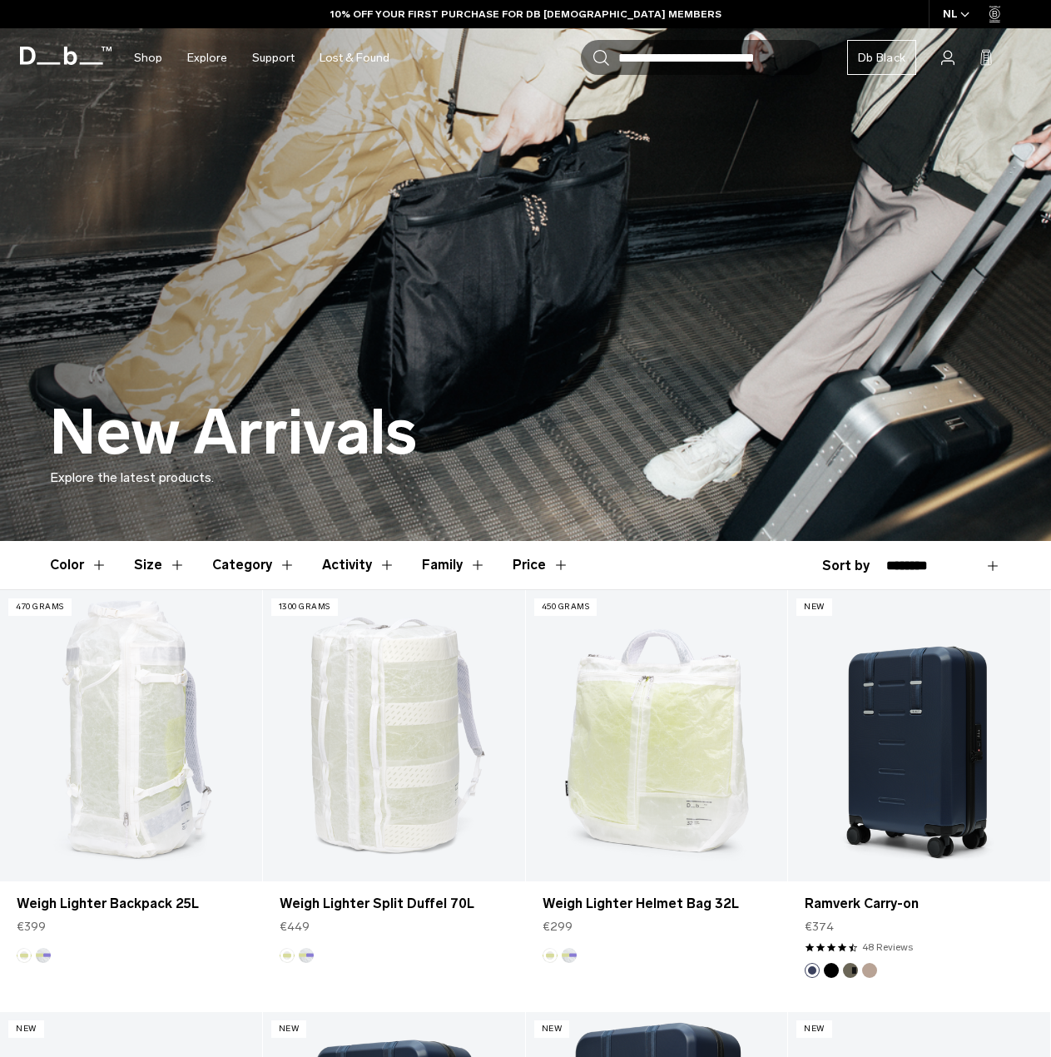  I want to click on nav: Main Navigation, so click(261, 57).